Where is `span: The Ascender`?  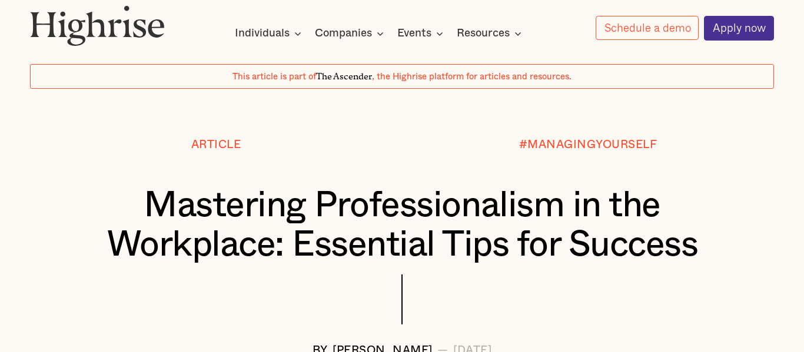
span: The Ascender is located at coordinates (344, 75).